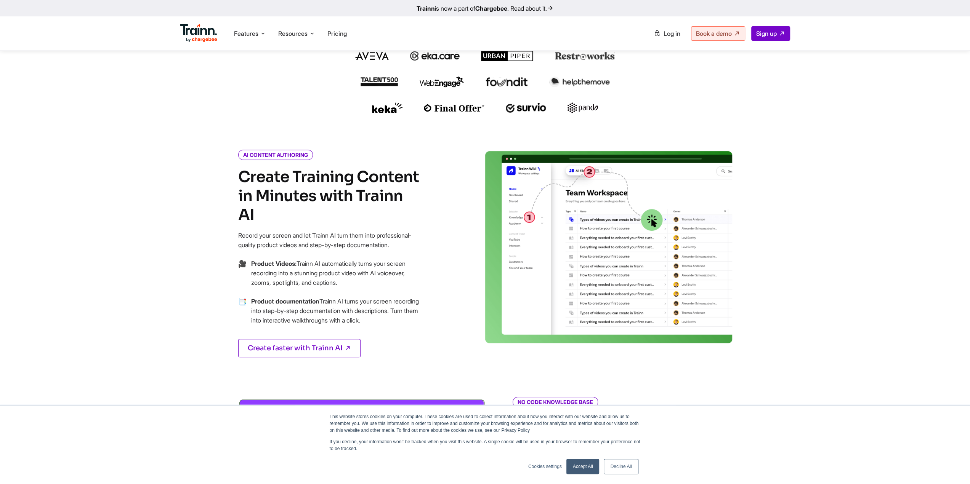 The image size is (970, 484). I want to click on b: Chargebee, so click(491, 8).